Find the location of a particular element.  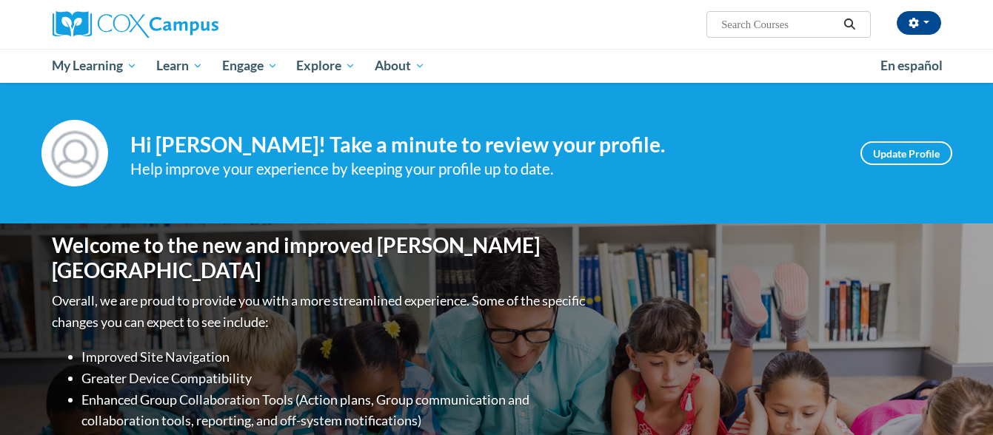

a: My Learning is located at coordinates (95, 66).